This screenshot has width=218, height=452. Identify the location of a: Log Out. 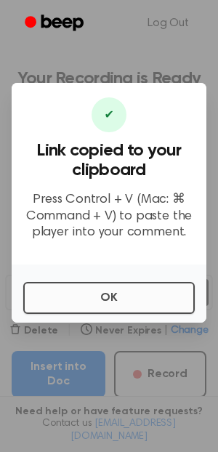
(168, 23).